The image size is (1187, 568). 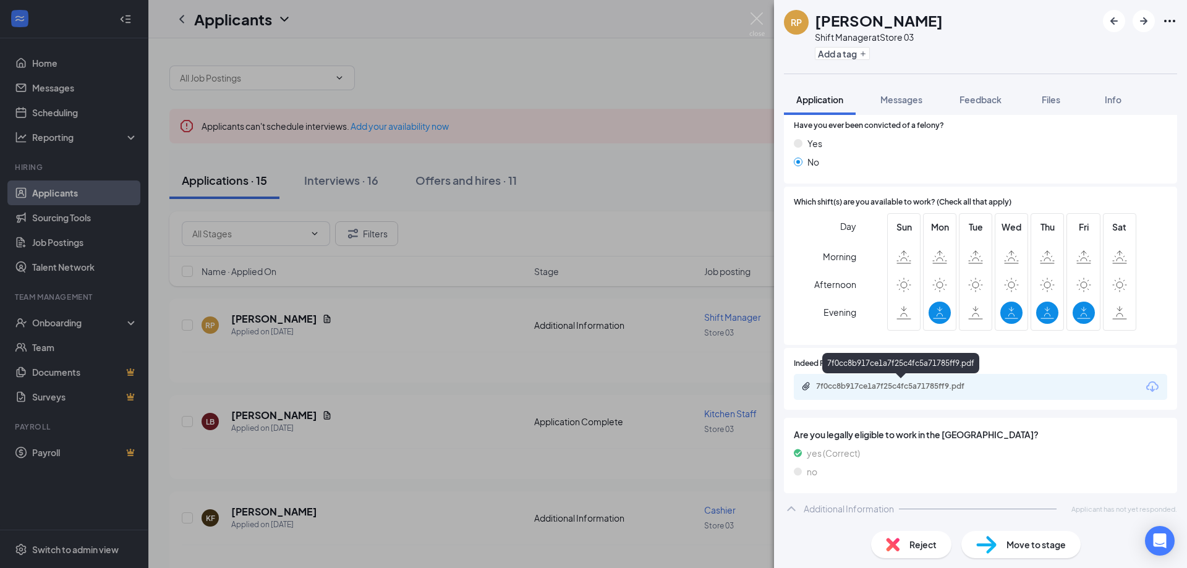 I want to click on span: Which shift(s) are you available to work? (Check all that apply), so click(x=903, y=202).